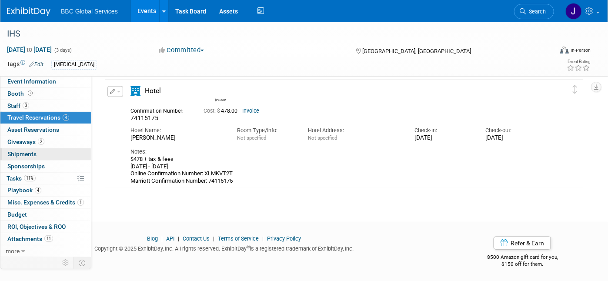  Describe the element at coordinates (32, 81) in the screenshot. I see `span: Event Information` at that location.